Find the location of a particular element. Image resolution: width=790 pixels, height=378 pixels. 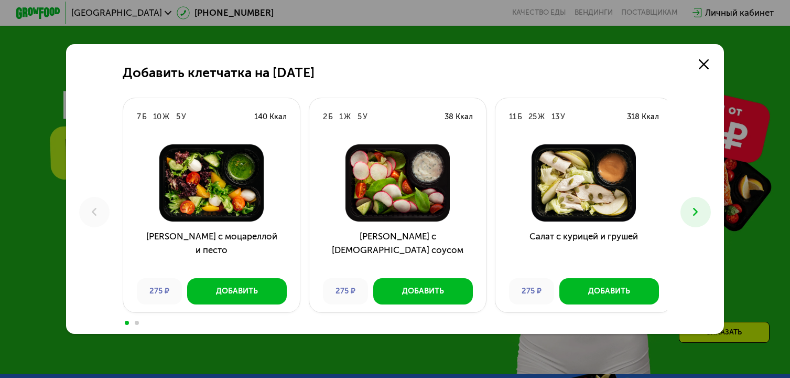

div: 318 Ккал is located at coordinates (643, 116).